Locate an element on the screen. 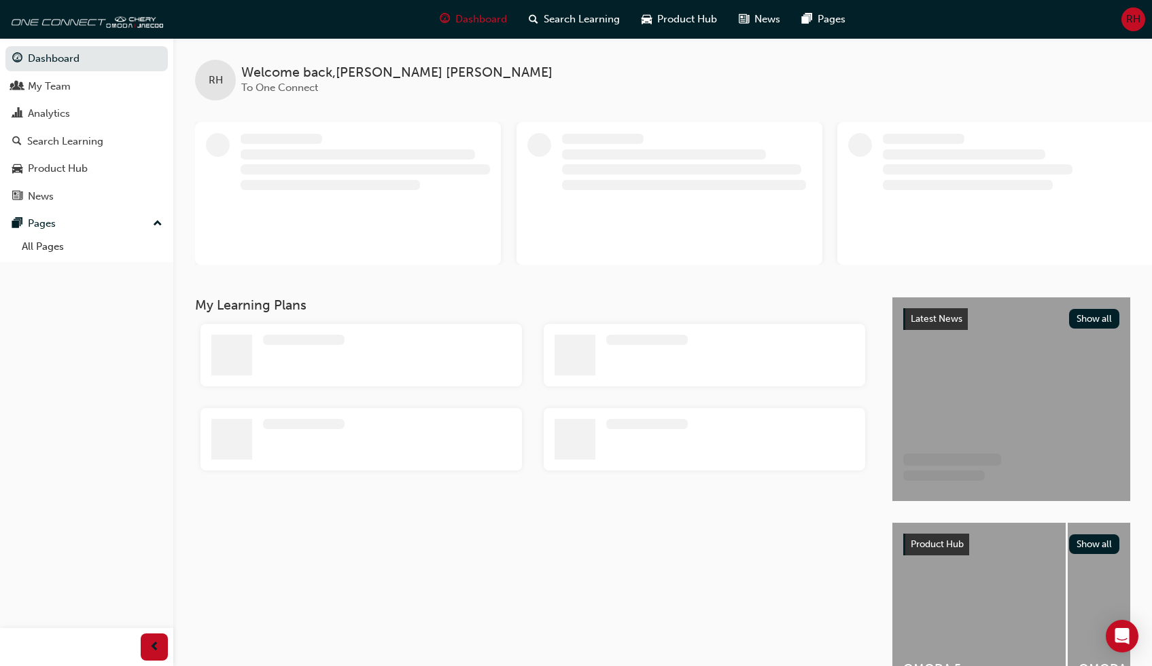 The image size is (1152, 666). h3: My Learning Plans is located at coordinates (533, 305).